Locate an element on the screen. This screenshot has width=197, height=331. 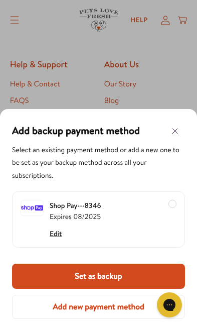
img: svg%3E is located at coordinates (32, 208).